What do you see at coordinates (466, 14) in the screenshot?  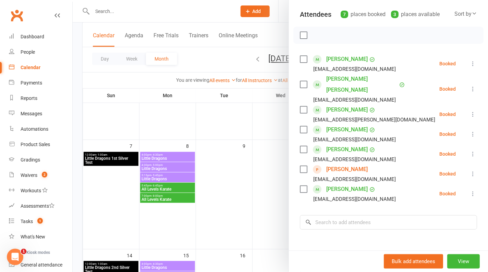 I see `div: Sort by` at bounding box center [466, 14].